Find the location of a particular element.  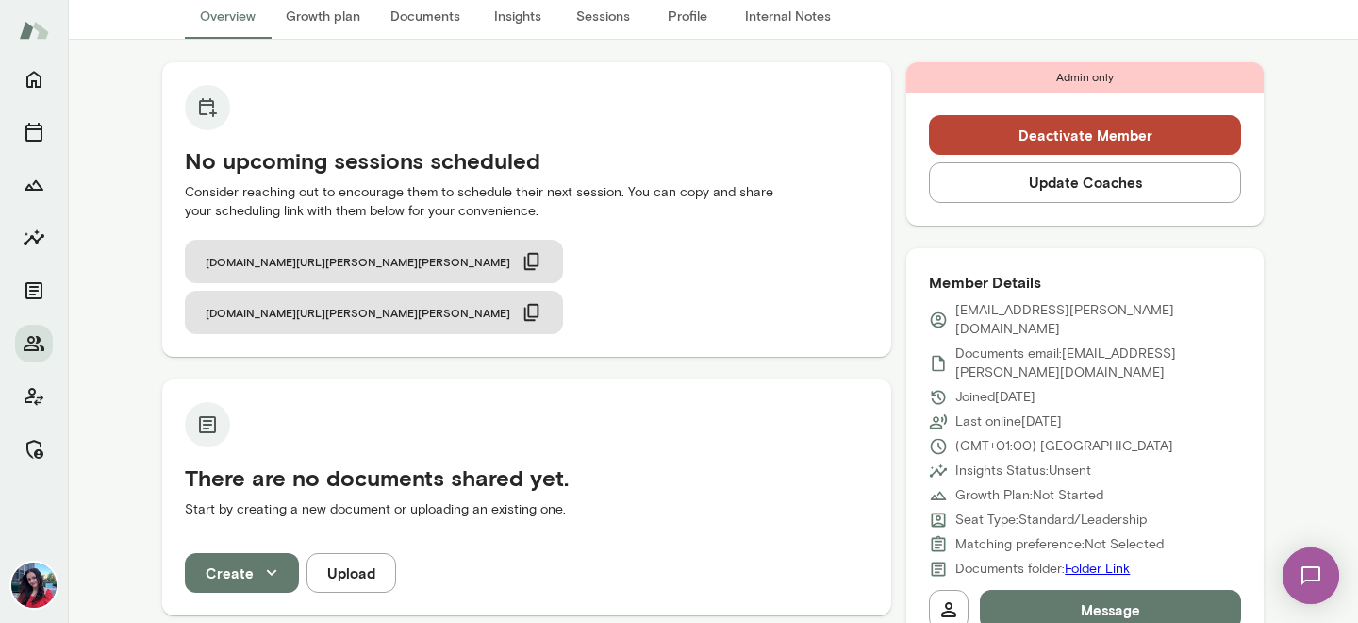

button: Growth Plan is located at coordinates (34, 185).